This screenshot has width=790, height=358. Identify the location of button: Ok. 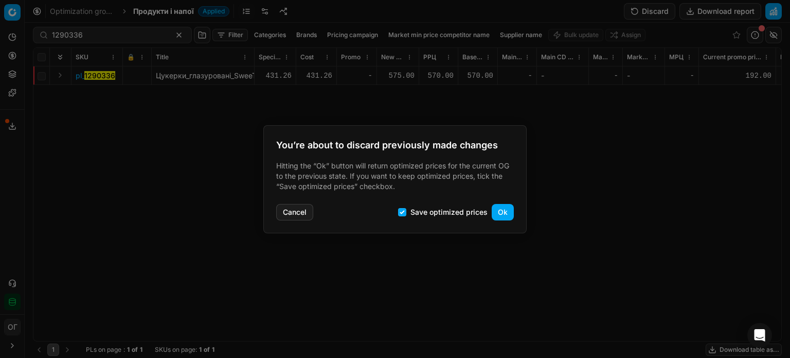
(503, 212).